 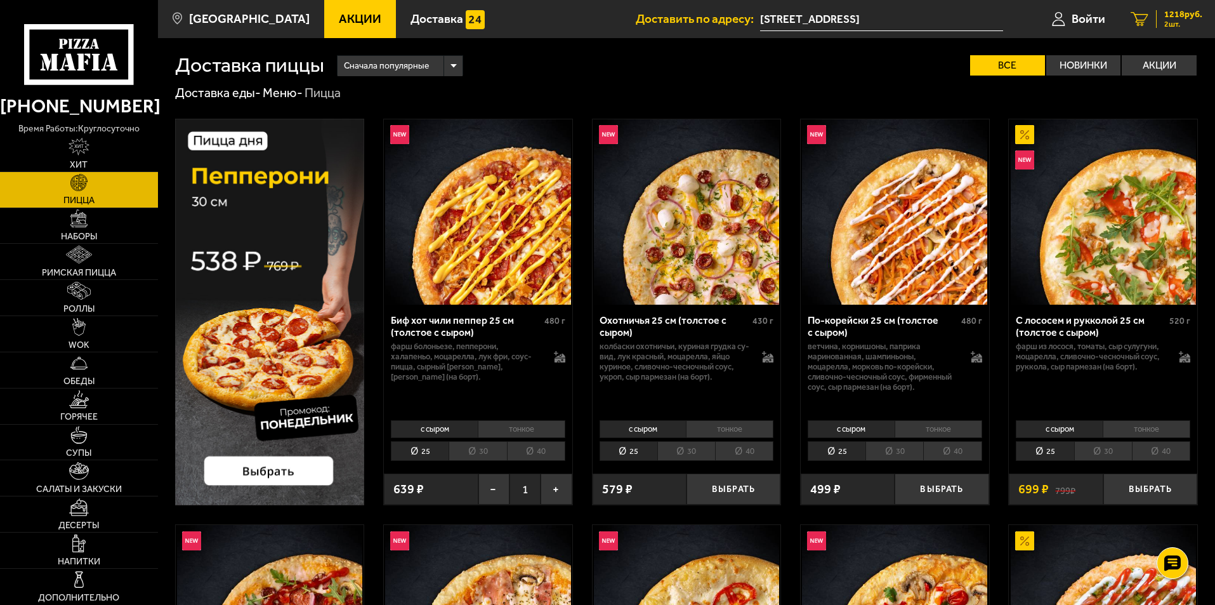 What do you see at coordinates (409, 489) in the screenshot?
I see `span: 639 ₽` at bounding box center [409, 489].